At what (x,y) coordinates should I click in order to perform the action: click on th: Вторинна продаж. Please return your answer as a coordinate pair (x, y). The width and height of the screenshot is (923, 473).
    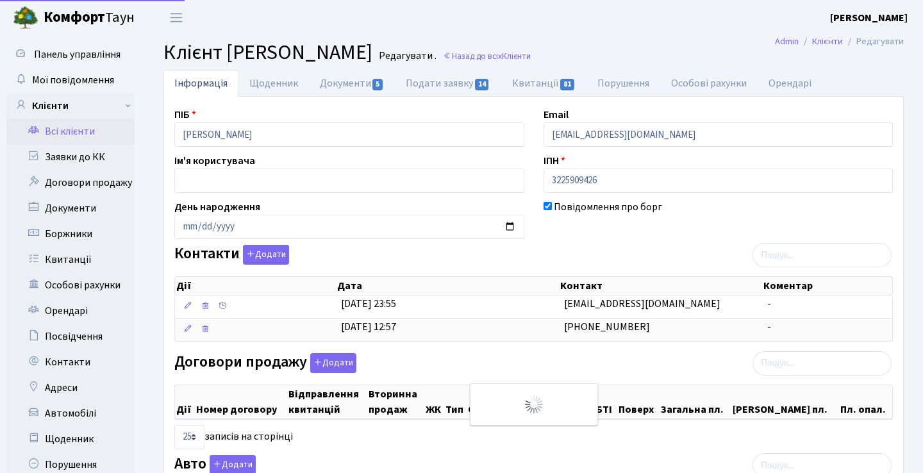
    Looking at the image, I should click on (396, 402).